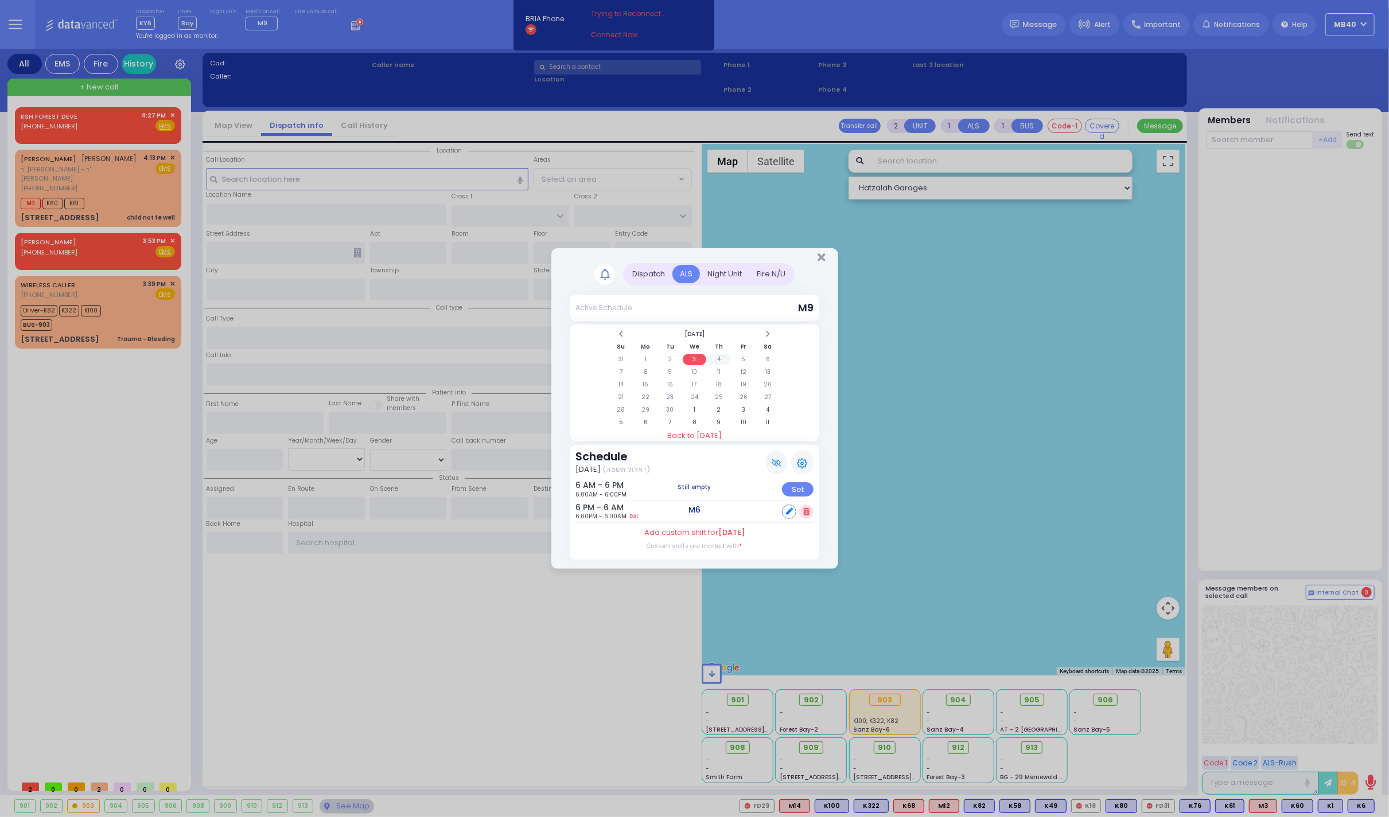  What do you see at coordinates (694, 398) in the screenshot?
I see `td: 24` at bounding box center [694, 398].